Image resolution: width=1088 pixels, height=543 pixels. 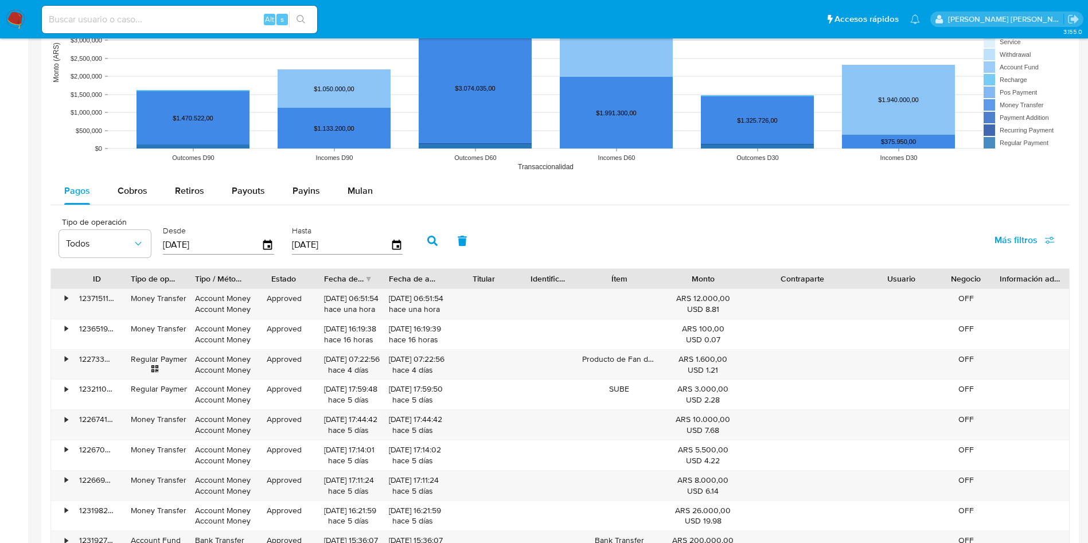 I want to click on p: sandra.helbardt@mercadolibre.com, so click(x=1006, y=19).